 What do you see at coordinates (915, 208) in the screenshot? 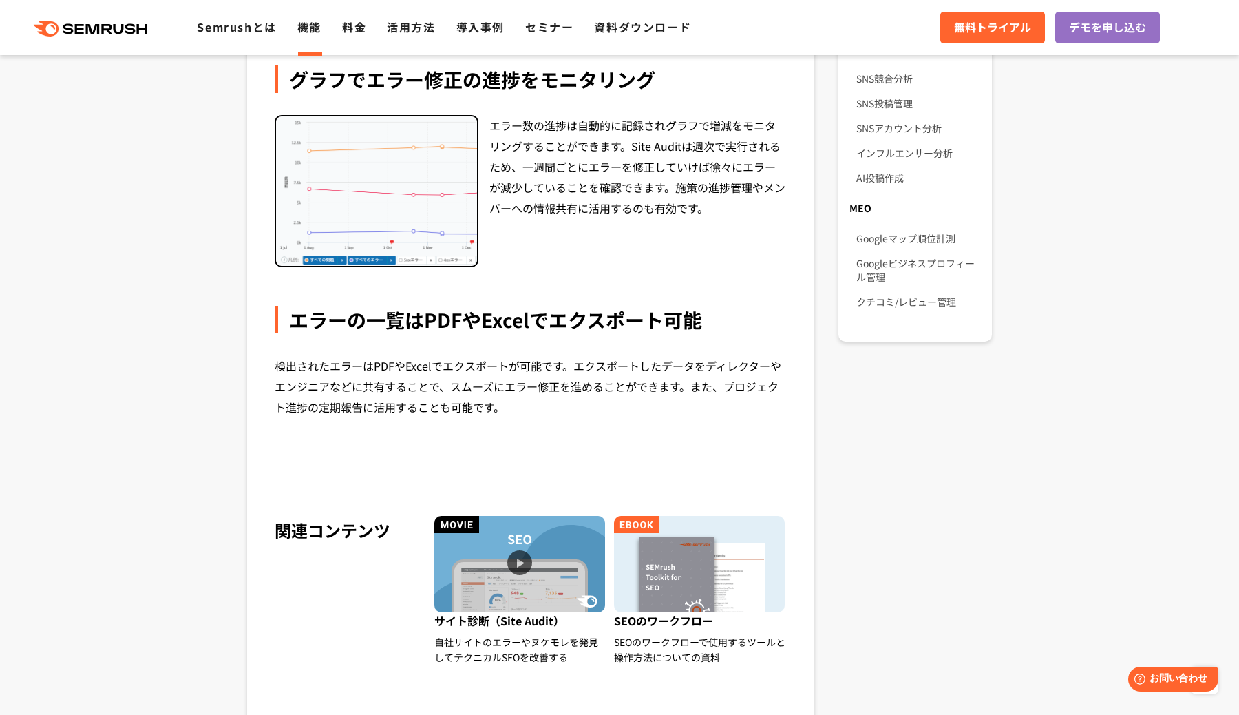
I see `div: MEO` at bounding box center [915, 208].